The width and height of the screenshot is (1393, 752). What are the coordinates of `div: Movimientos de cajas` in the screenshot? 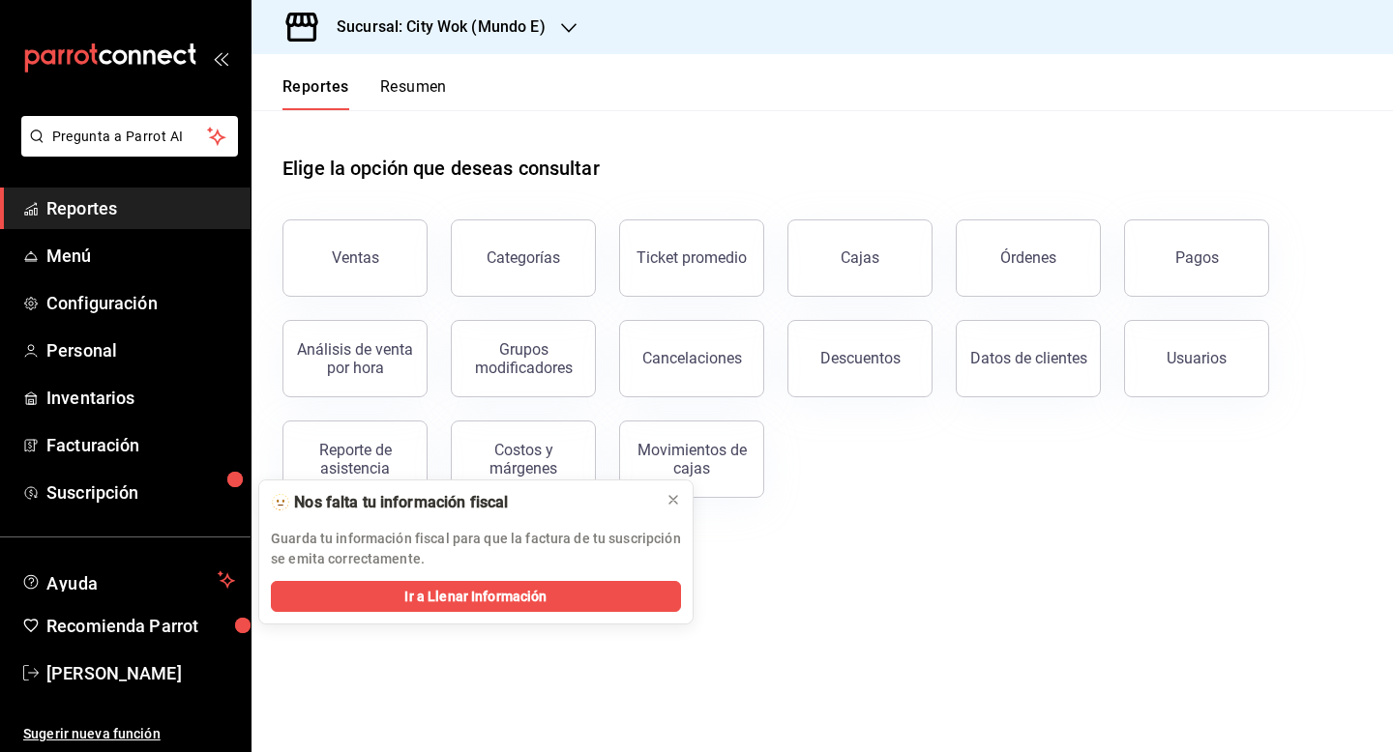 It's located at (691, 459).